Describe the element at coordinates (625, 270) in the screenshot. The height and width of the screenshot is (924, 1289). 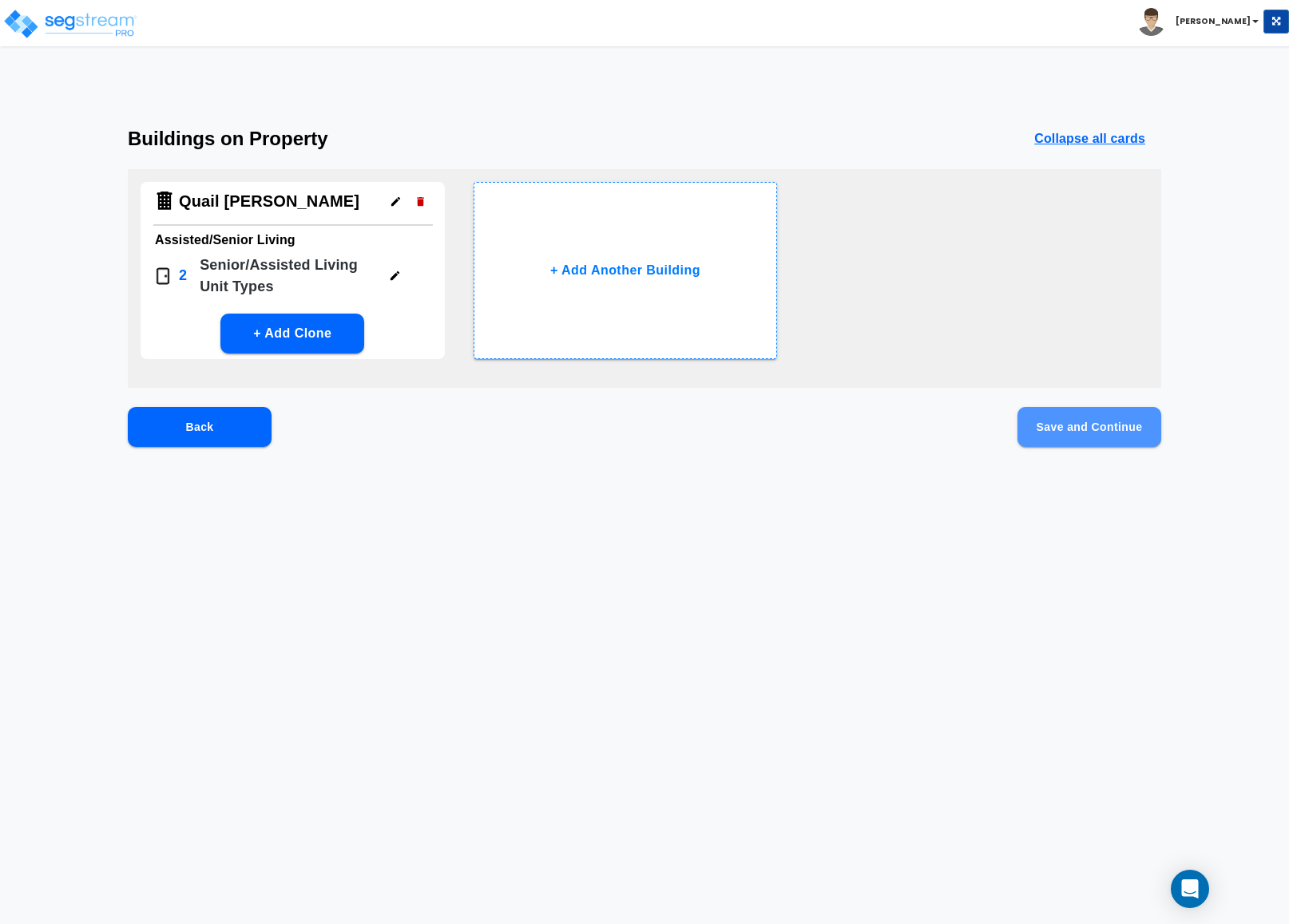
I see `button: + Add Another Building` at that location.